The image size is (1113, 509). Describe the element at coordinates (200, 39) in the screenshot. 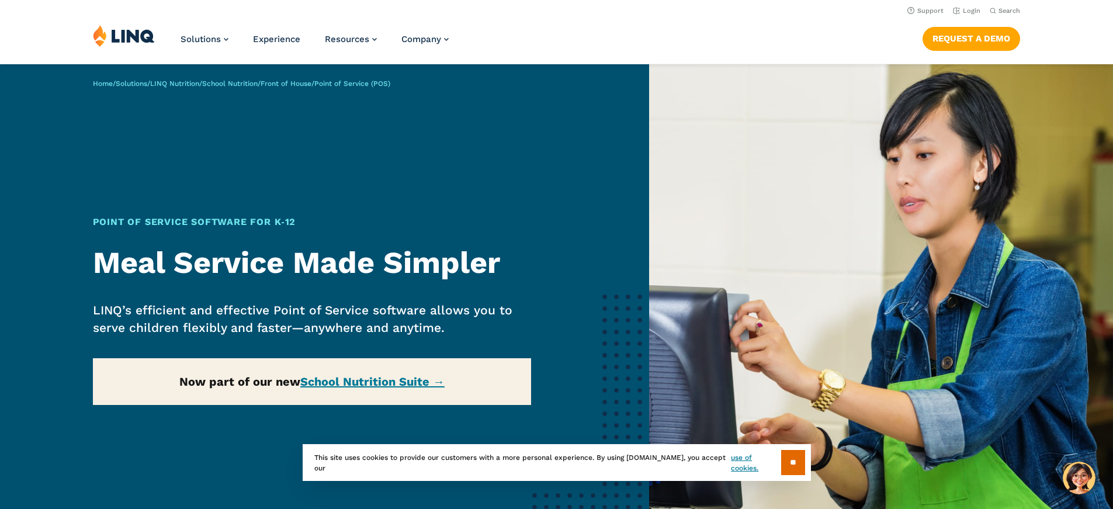

I see `span: Solutions` at that location.